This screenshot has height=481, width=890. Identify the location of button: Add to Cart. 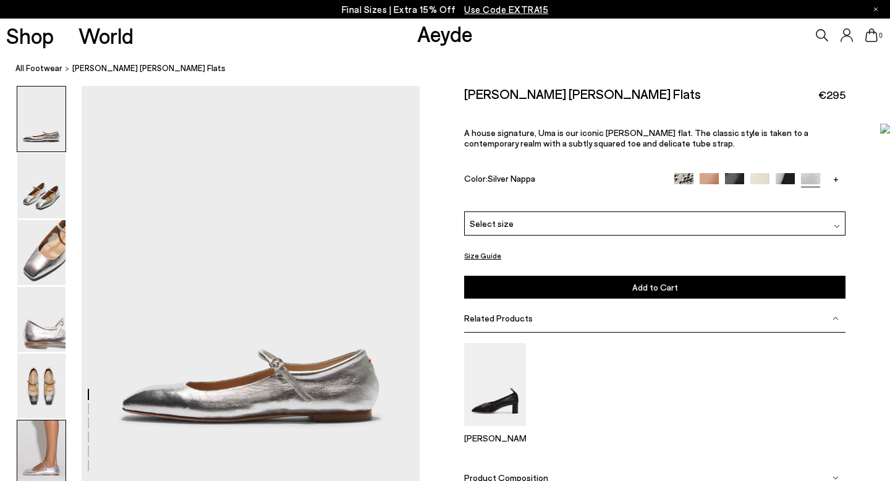
(655, 287).